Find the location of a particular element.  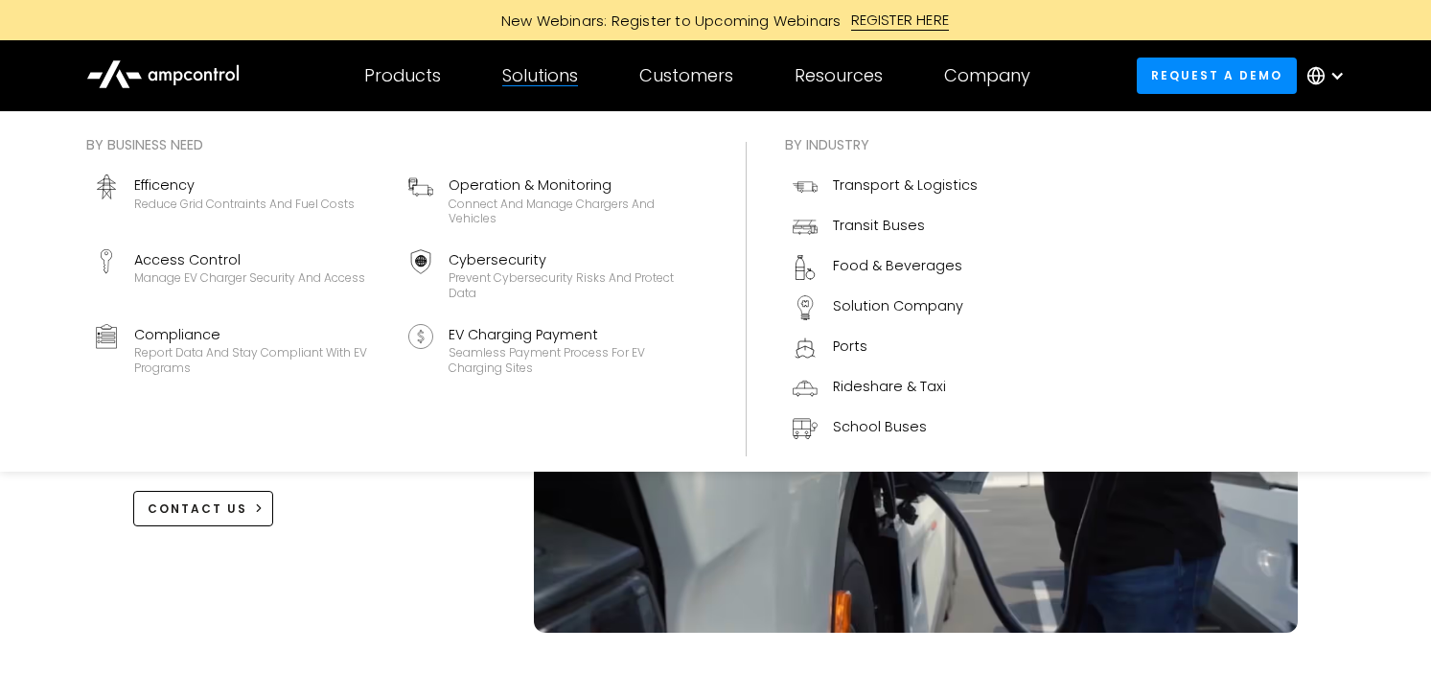

a: EV Charging PaymentSeamless Payment Process for EV Charging Sites is located at coordinates (554, 350).